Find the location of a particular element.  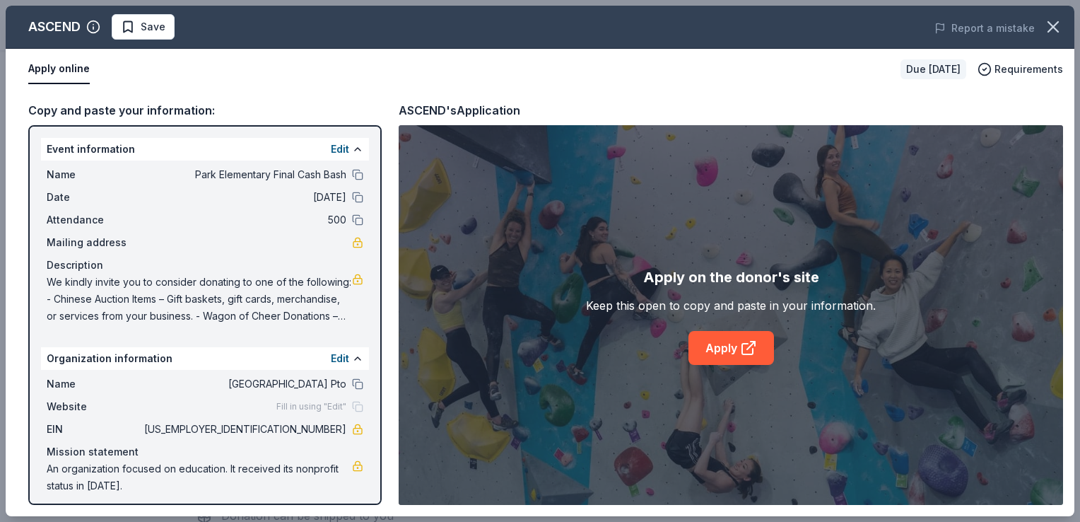

button: Requirements is located at coordinates (1020, 69).